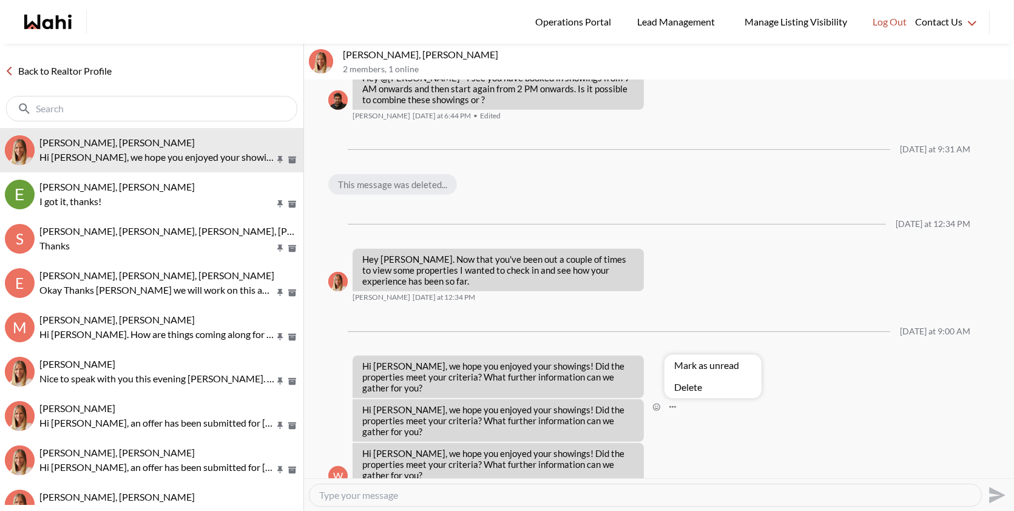 The height and width of the screenshot is (511, 1014). What do you see at coordinates (713, 365) in the screenshot?
I see `button: Mark as unread` at bounding box center [713, 365].